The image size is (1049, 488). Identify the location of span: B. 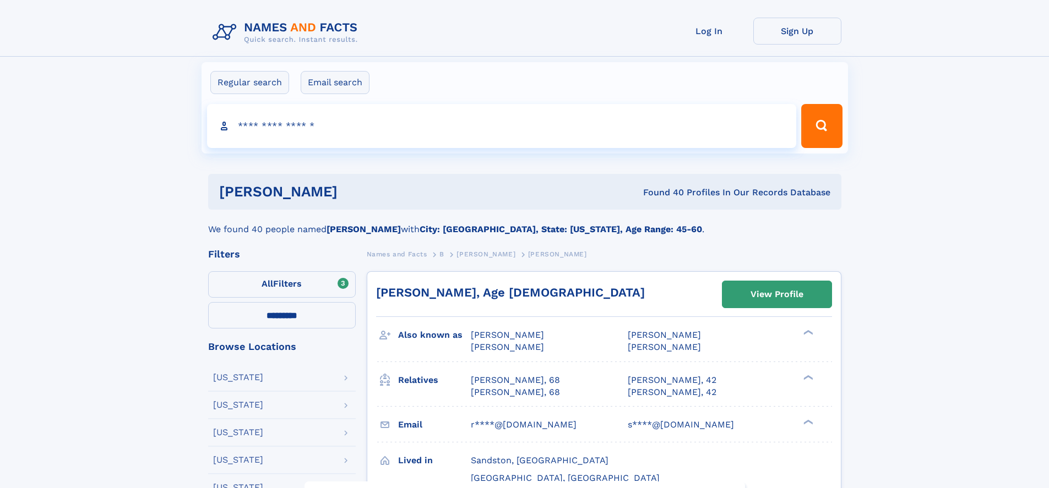
(442, 254).